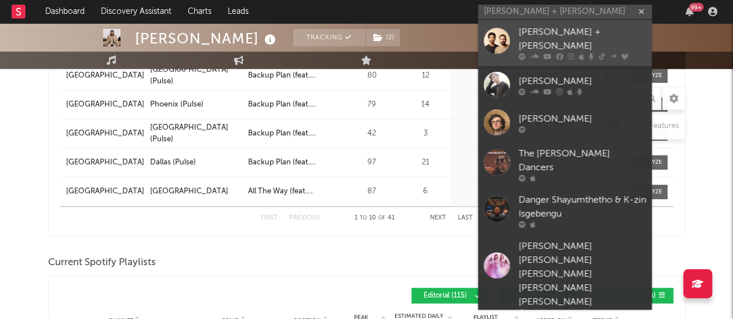 The width and height of the screenshot is (733, 319). I want to click on span: ( 2 ), so click(383, 38).